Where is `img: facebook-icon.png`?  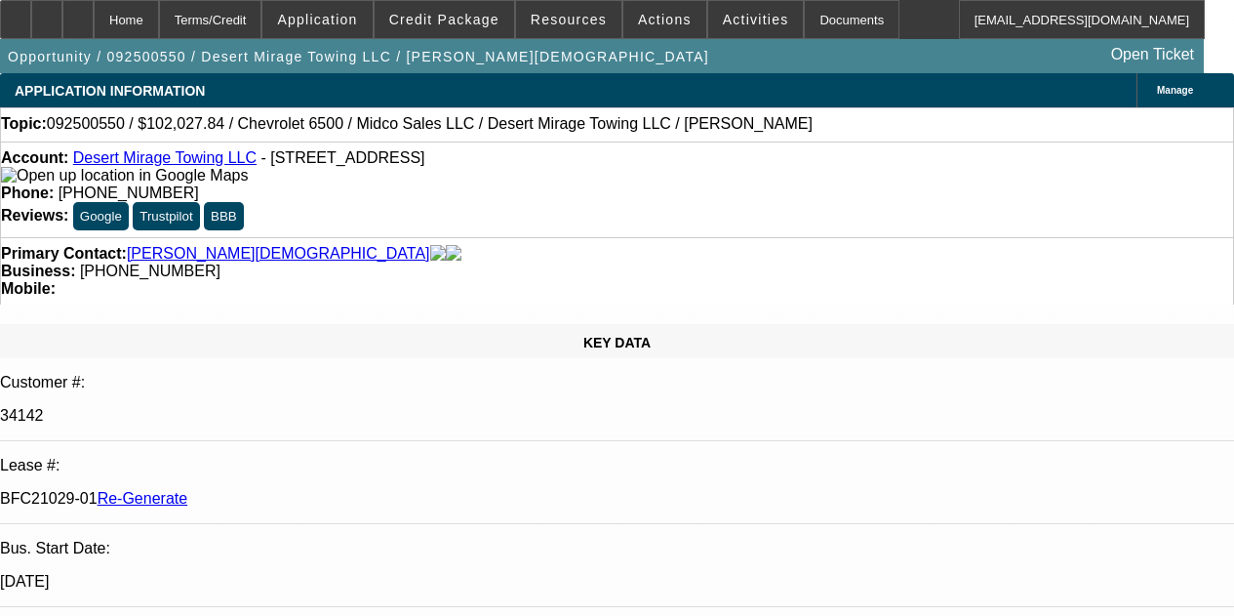 img: facebook-icon.png is located at coordinates (438, 254).